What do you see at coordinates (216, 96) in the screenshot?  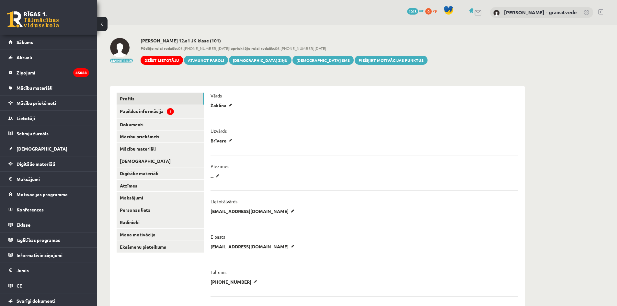 I see `p: Vārds` at bounding box center [216, 96].